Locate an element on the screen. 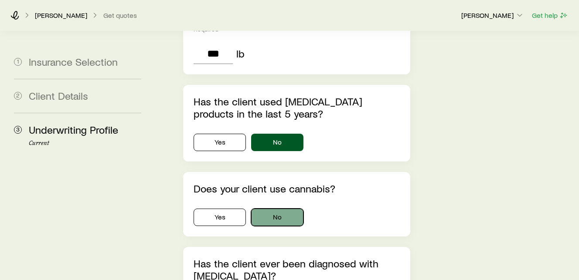 This screenshot has height=280, width=579. p: Does your client use cannabis? is located at coordinates (296, 189).